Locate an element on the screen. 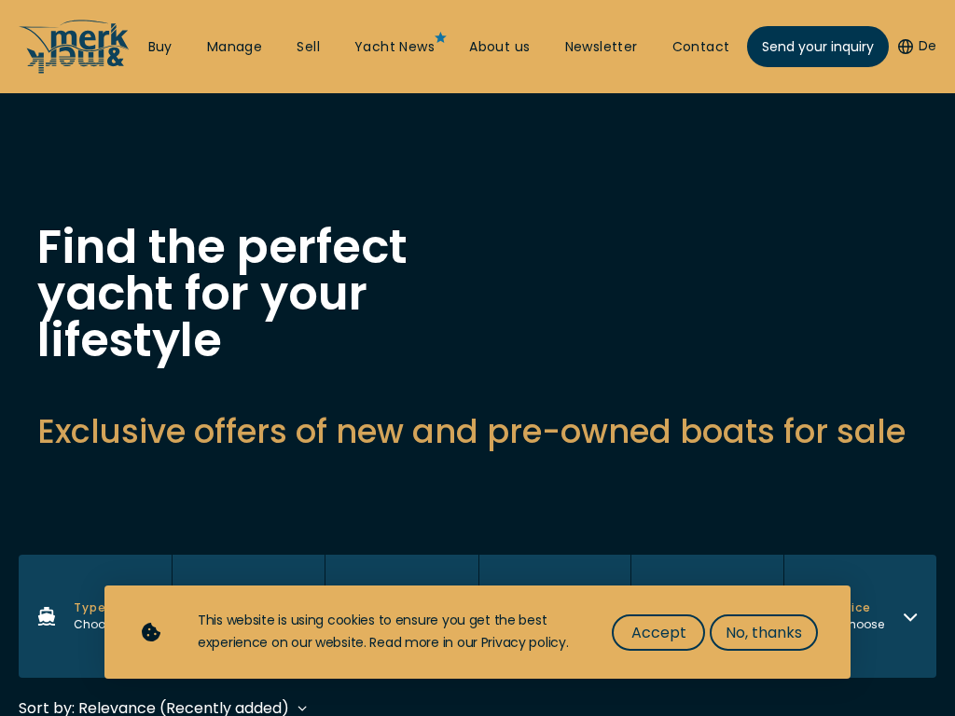 The width and height of the screenshot is (955, 716). a: About us is located at coordinates (499, 48).